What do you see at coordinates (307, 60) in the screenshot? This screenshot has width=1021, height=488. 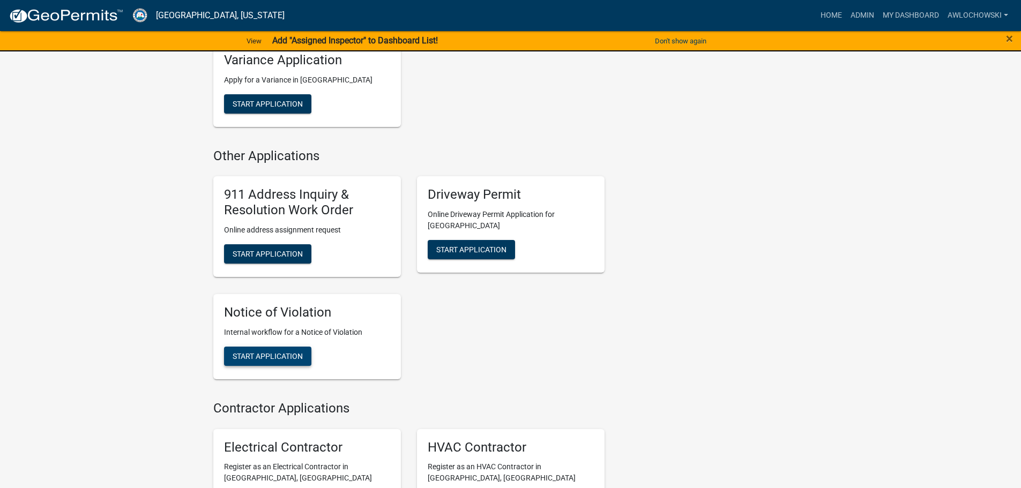 I see `h5: Variance Application` at bounding box center [307, 60].